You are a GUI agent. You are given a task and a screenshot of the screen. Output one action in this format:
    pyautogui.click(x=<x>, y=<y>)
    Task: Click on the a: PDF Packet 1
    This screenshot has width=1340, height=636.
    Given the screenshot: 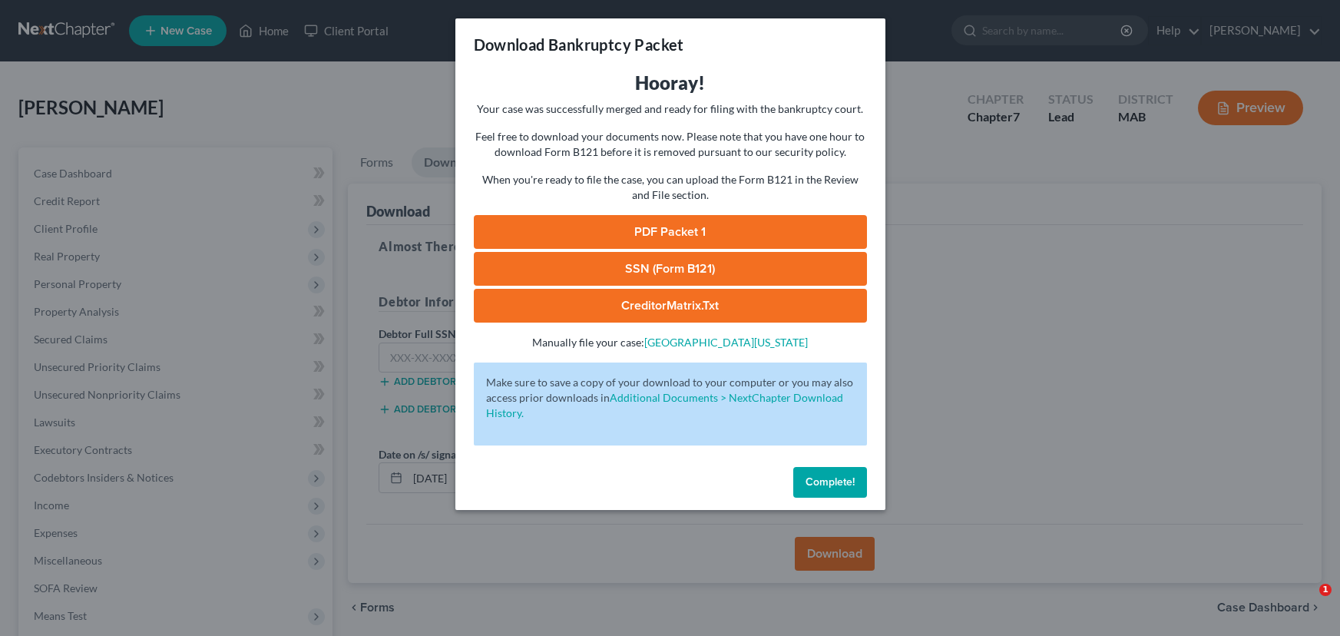 What is the action you would take?
    pyautogui.click(x=671, y=232)
    